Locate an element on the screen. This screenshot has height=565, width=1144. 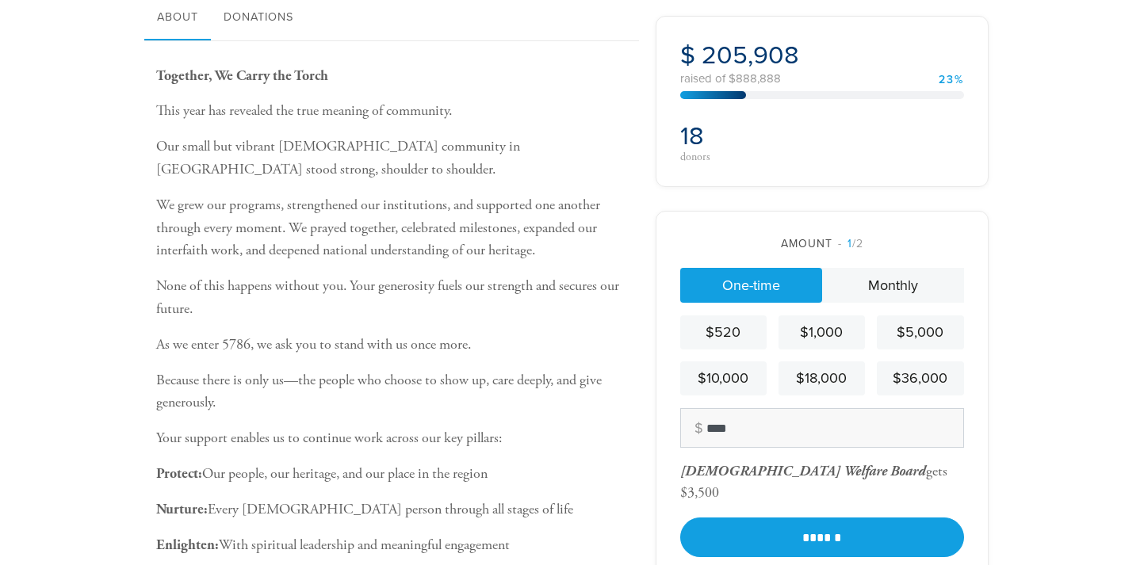
a: One-time is located at coordinates (751, 285).